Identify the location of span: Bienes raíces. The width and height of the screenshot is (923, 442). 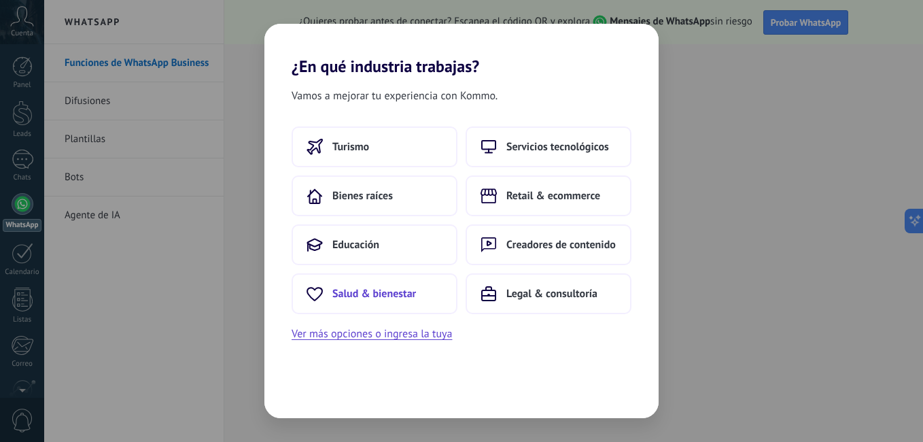
(362, 196).